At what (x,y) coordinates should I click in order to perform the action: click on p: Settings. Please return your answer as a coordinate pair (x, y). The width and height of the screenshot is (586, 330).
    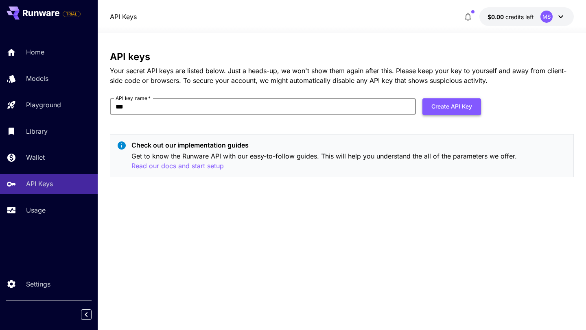
    Looking at the image, I should click on (38, 284).